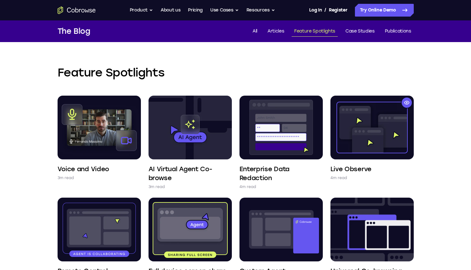 The image size is (471, 270). Describe the element at coordinates (83, 169) in the screenshot. I see `h4: Voice and Video` at that location.